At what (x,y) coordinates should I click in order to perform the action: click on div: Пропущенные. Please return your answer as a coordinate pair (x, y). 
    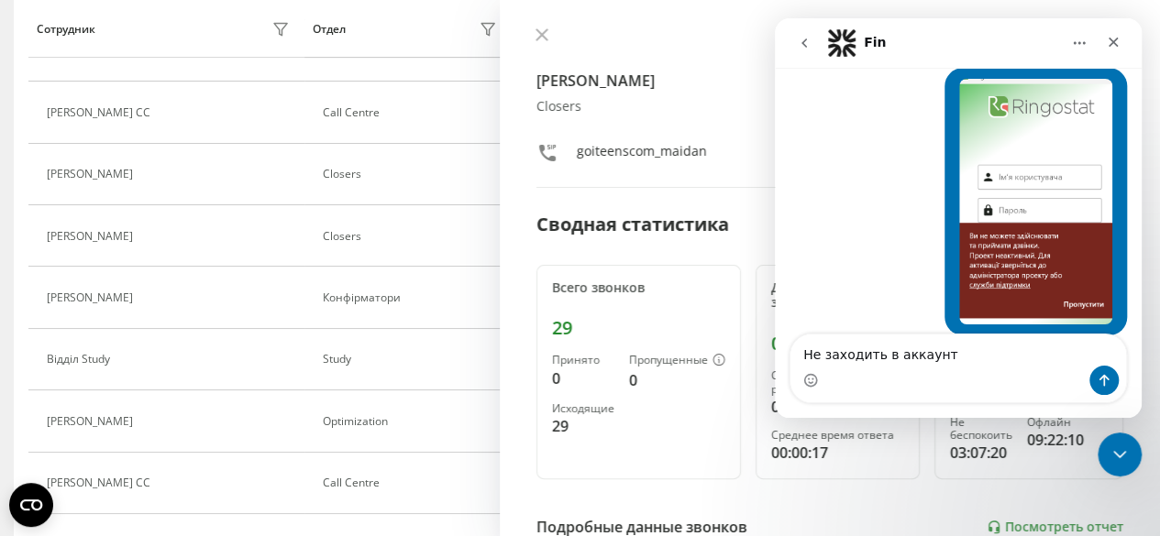
    Looking at the image, I should click on (677, 361).